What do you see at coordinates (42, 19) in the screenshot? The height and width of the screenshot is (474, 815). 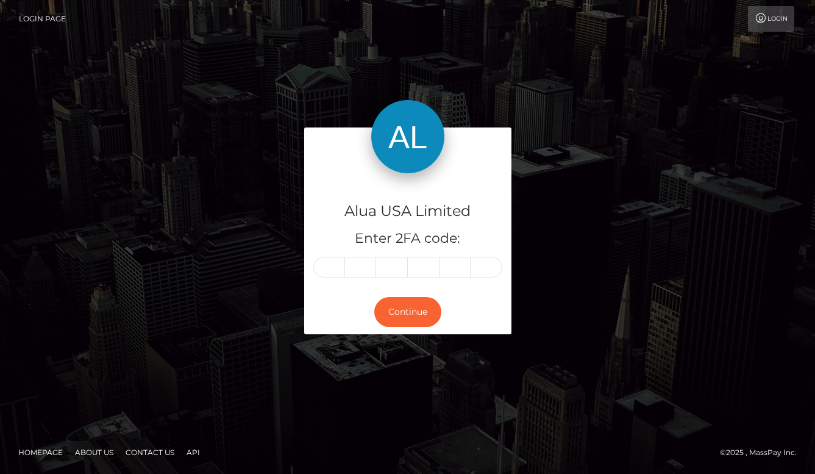 I see `a: Login Page` at bounding box center [42, 19].